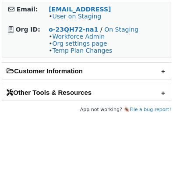 Image resolution: width=173 pixels, height=180 pixels. I want to click on strong: Email:, so click(27, 9).